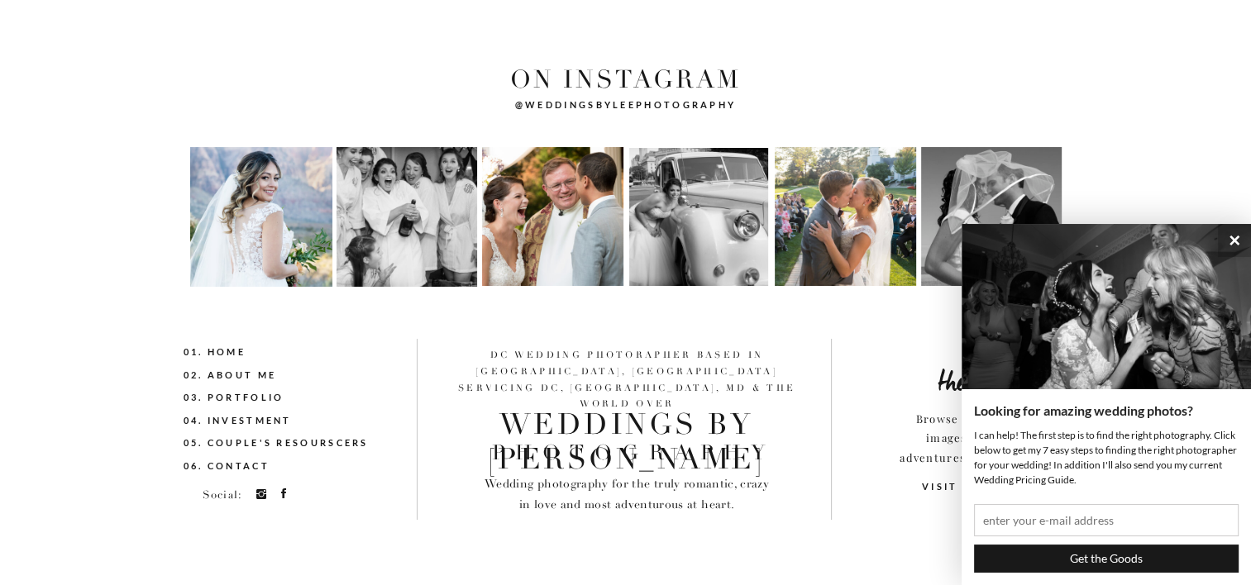 The height and width of the screenshot is (585, 1251). Describe the element at coordinates (263, 422) in the screenshot. I see `a: 04. investment` at that location.